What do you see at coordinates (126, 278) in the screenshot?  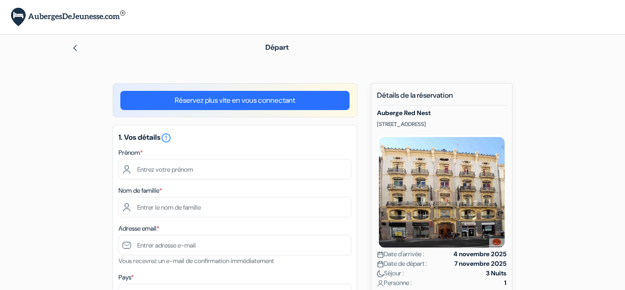 I see `label: Pays` at bounding box center [126, 278].